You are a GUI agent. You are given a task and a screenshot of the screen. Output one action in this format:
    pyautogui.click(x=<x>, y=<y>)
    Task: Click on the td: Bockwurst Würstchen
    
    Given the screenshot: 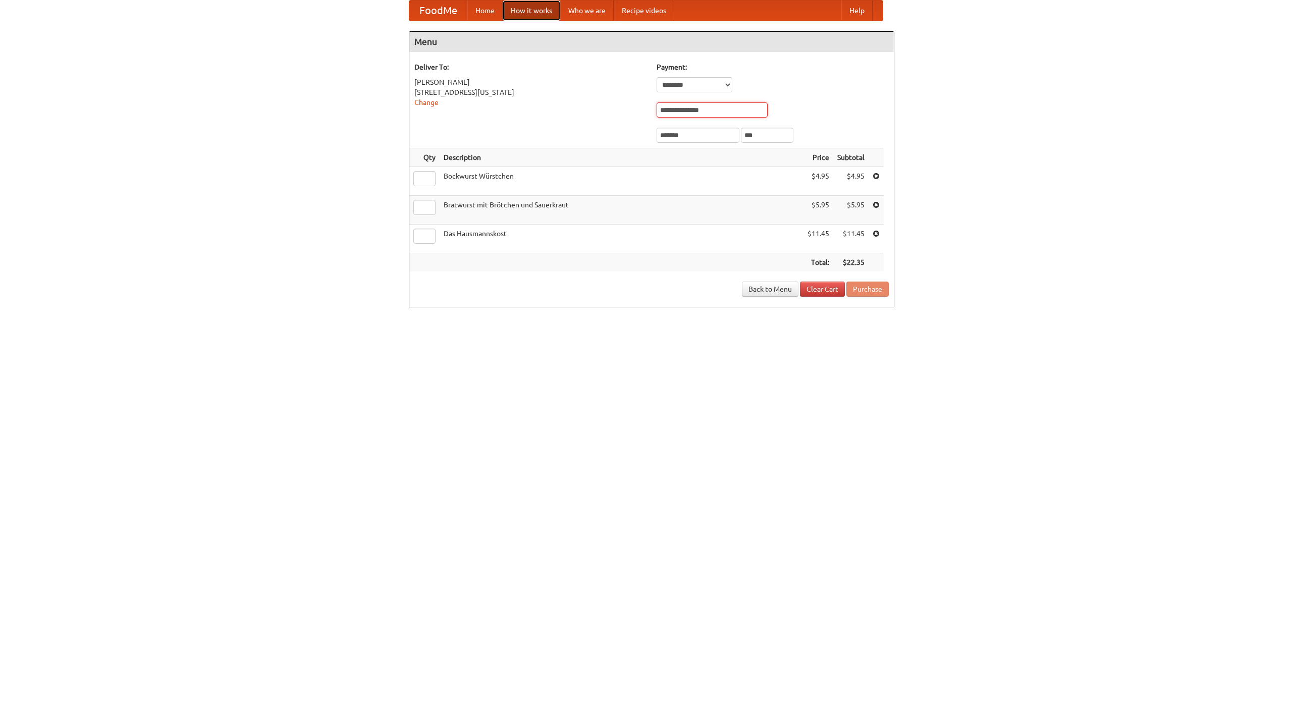 What is the action you would take?
    pyautogui.click(x=621, y=181)
    